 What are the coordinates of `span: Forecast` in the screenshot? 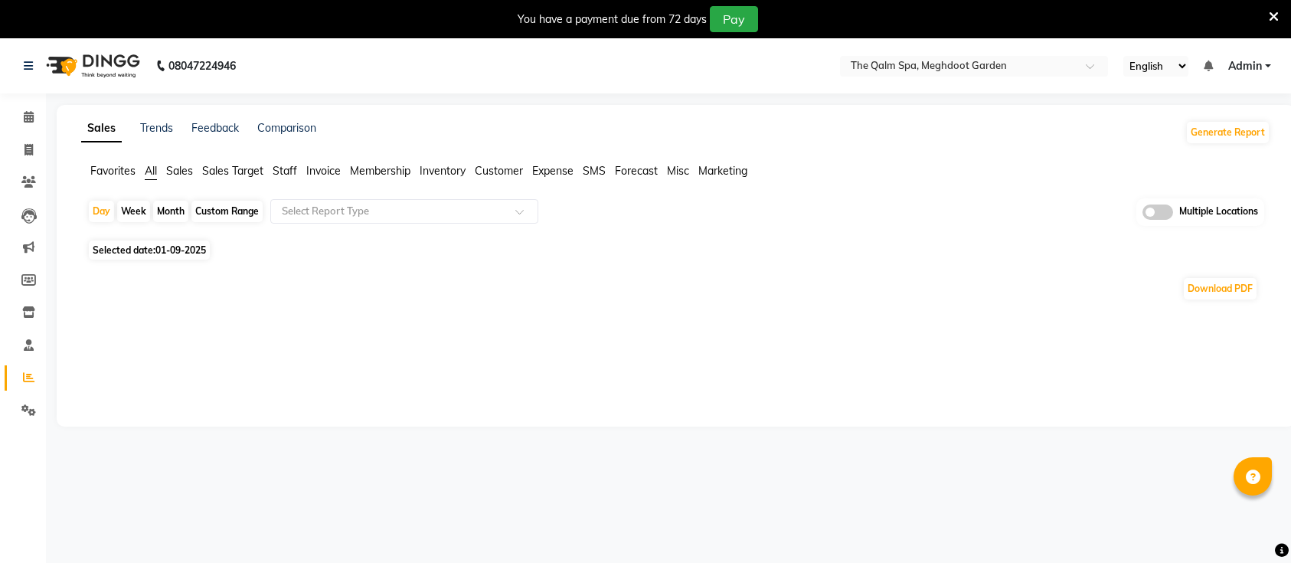 It's located at (637, 171).